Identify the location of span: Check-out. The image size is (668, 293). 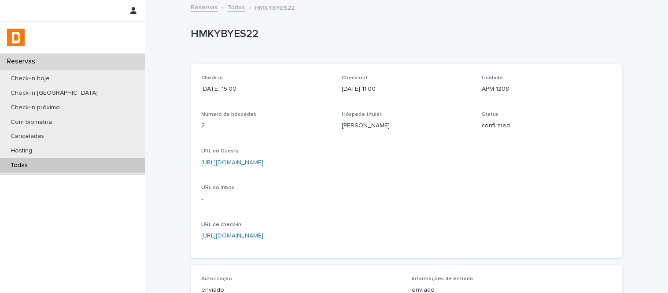
(354, 78).